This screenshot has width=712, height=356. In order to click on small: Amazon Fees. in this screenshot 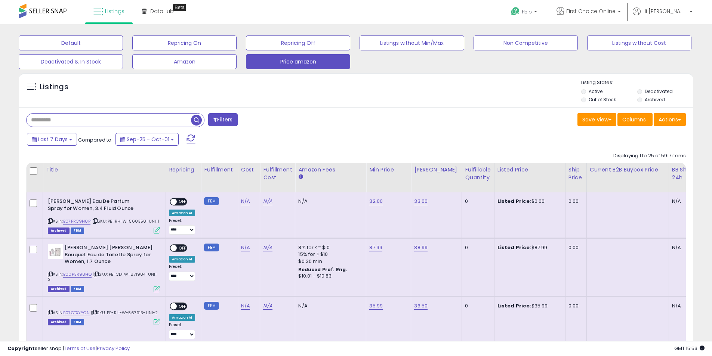, I will do `click(300, 177)`.